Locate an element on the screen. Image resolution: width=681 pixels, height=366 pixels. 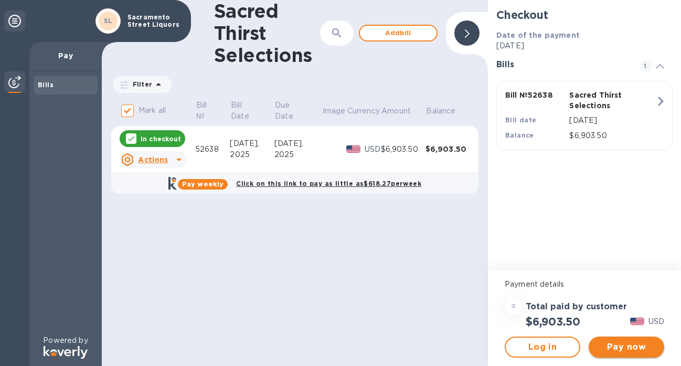
span: Balance is located at coordinates (448, 111).